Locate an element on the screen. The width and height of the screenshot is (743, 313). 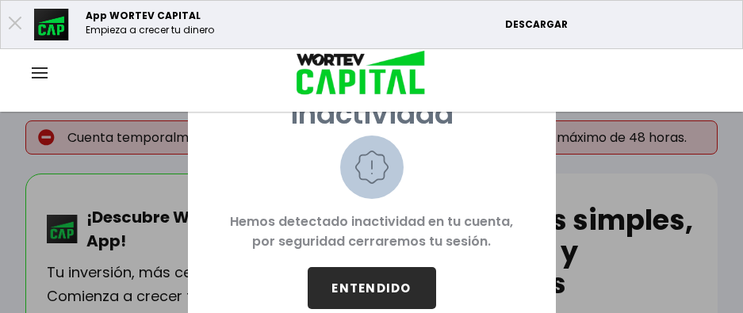
p: DESCARGAR is located at coordinates (619, 25).